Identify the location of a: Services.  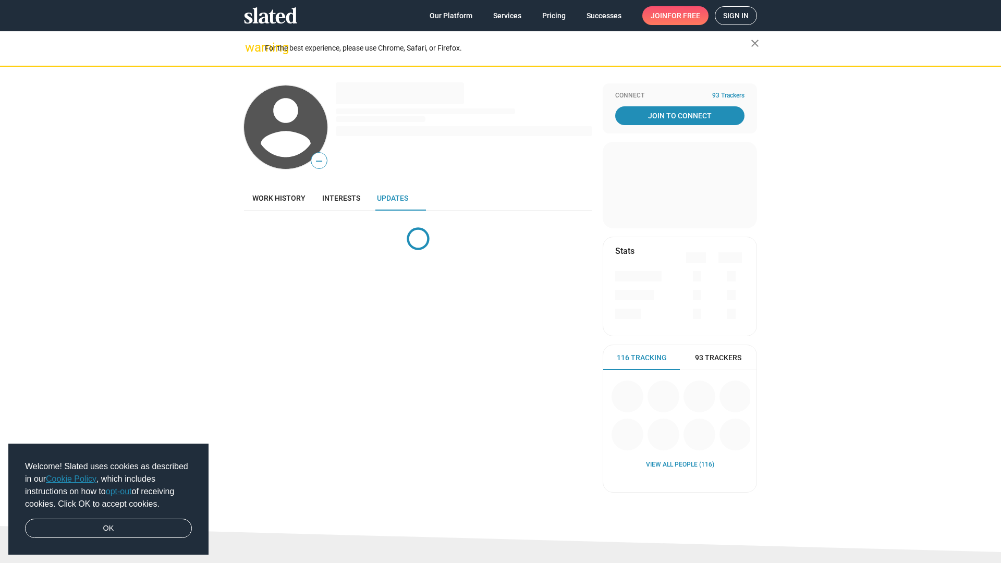
(507, 16).